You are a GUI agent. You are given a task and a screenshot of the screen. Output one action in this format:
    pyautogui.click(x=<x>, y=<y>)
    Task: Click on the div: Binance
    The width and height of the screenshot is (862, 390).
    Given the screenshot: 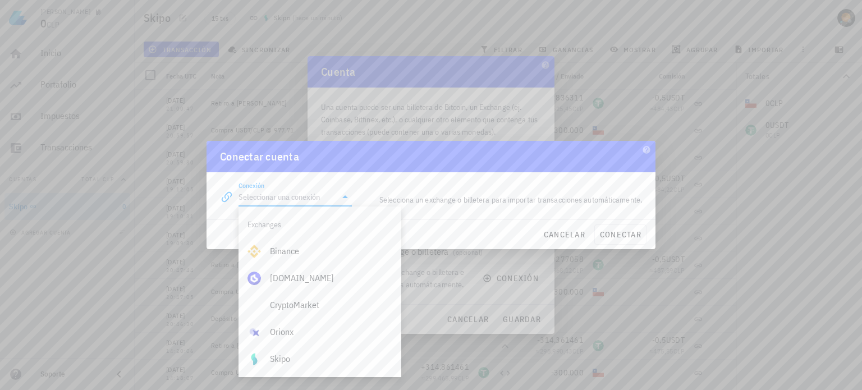 What is the action you would take?
    pyautogui.click(x=331, y=251)
    